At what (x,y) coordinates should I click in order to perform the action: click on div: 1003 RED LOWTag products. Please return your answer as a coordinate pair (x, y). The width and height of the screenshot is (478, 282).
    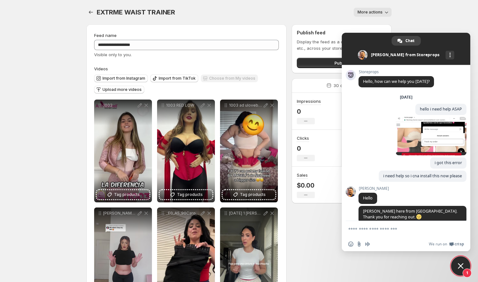
    Looking at the image, I should click on (186, 151).